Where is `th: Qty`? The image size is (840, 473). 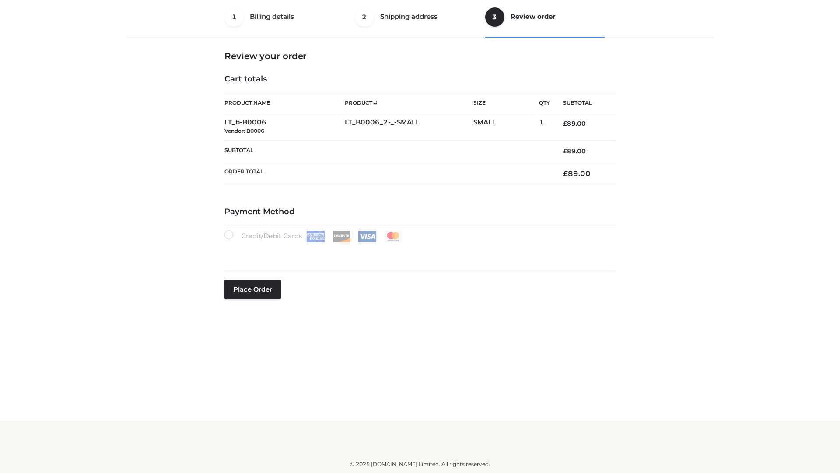
th: Qty is located at coordinates (545, 103).